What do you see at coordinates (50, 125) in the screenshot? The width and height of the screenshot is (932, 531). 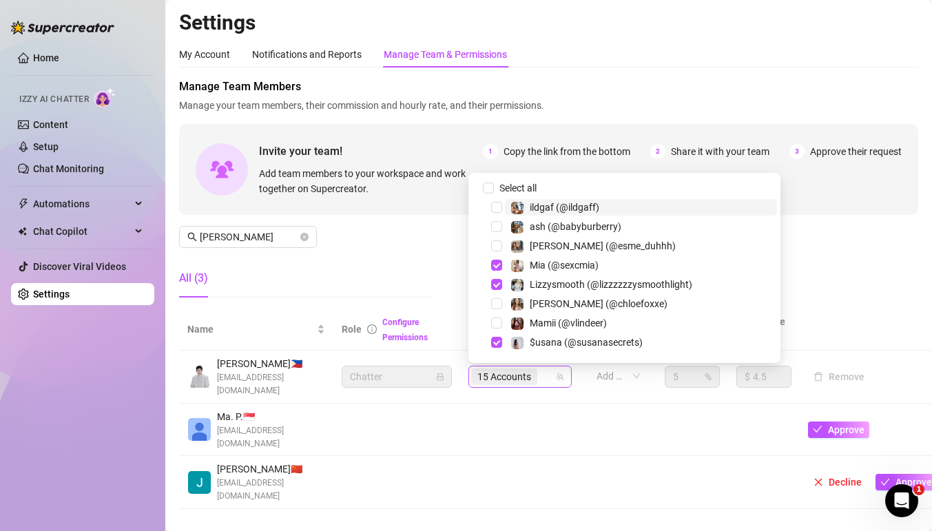 I see `a: Content` at bounding box center [50, 125].